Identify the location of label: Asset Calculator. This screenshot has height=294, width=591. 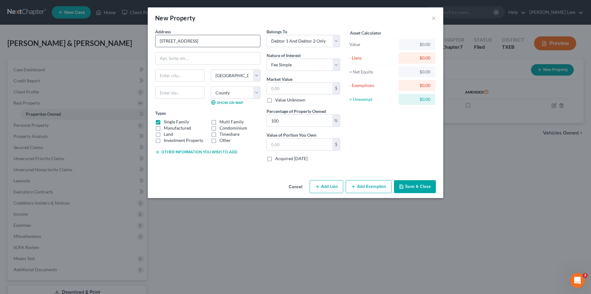
(366, 33).